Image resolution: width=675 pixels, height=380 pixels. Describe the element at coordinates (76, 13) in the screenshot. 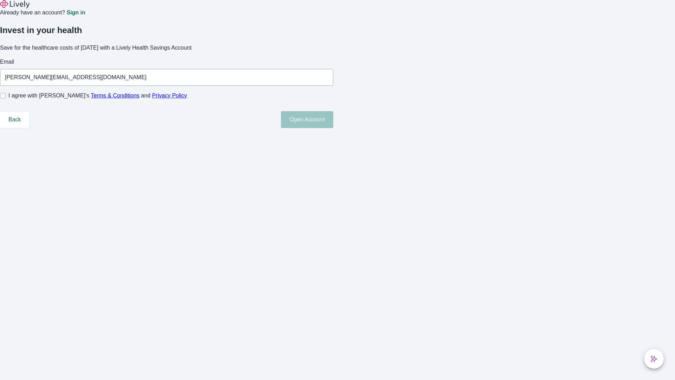

I see `a: Sign in` at that location.